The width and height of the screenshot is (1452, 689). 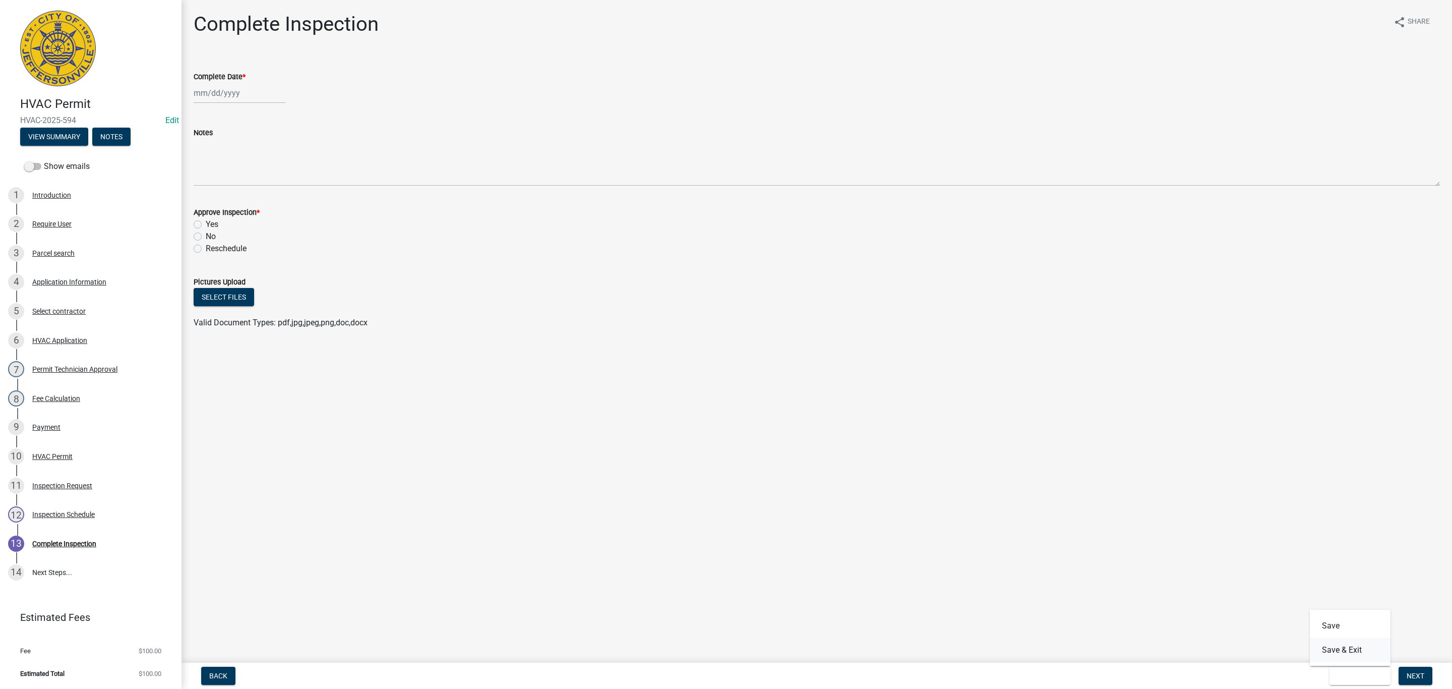 I want to click on div: 6, so click(x=16, y=340).